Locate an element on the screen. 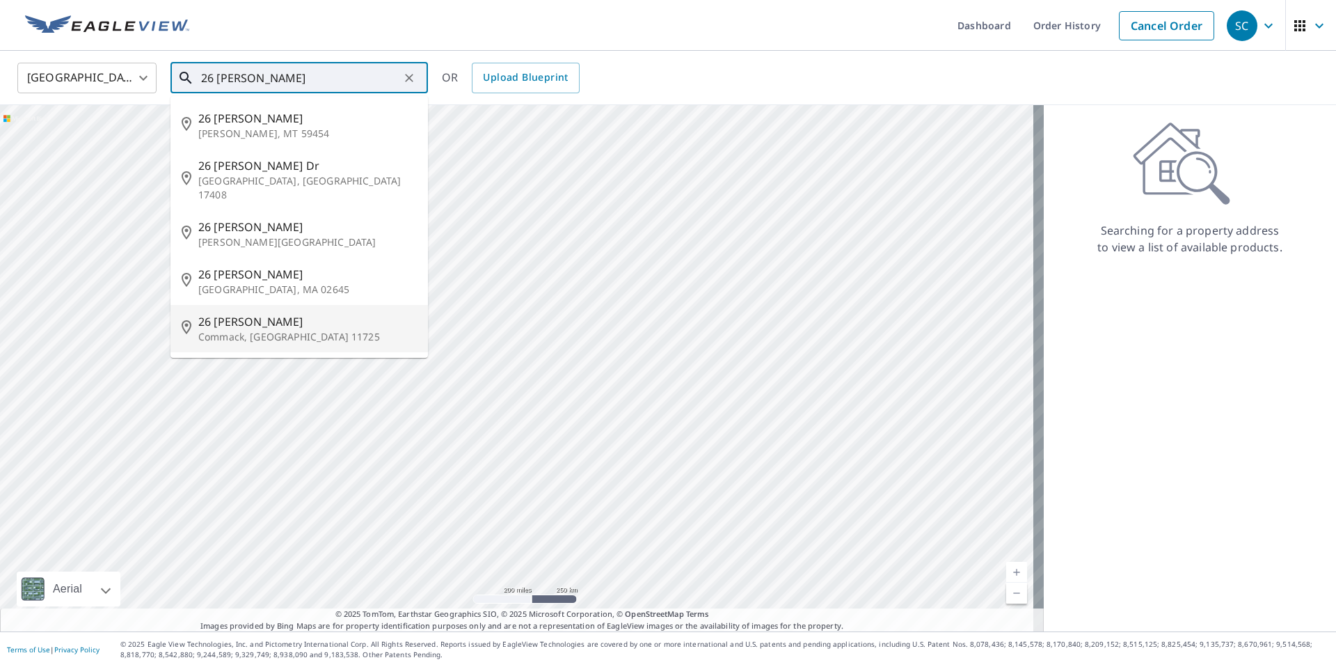  a: Privacy Policy is located at coordinates (77, 649).